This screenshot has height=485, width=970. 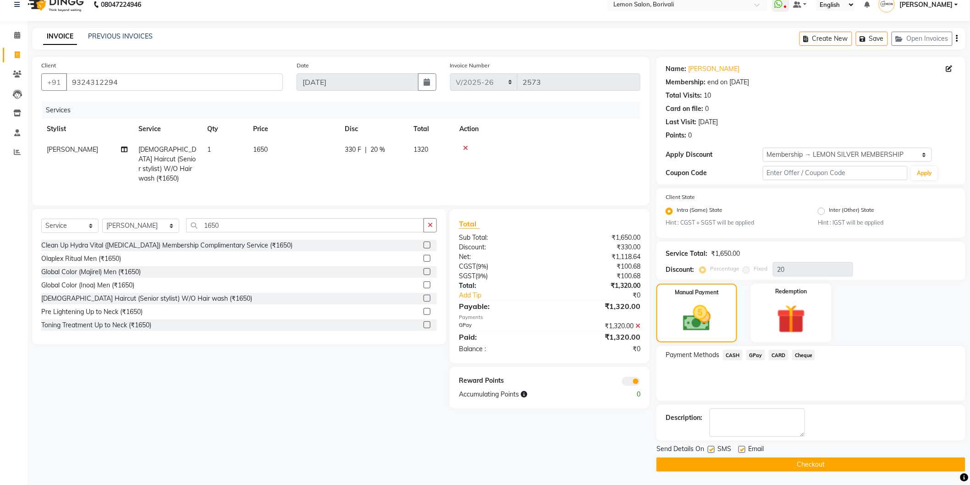 I want to click on span: Email, so click(x=756, y=450).